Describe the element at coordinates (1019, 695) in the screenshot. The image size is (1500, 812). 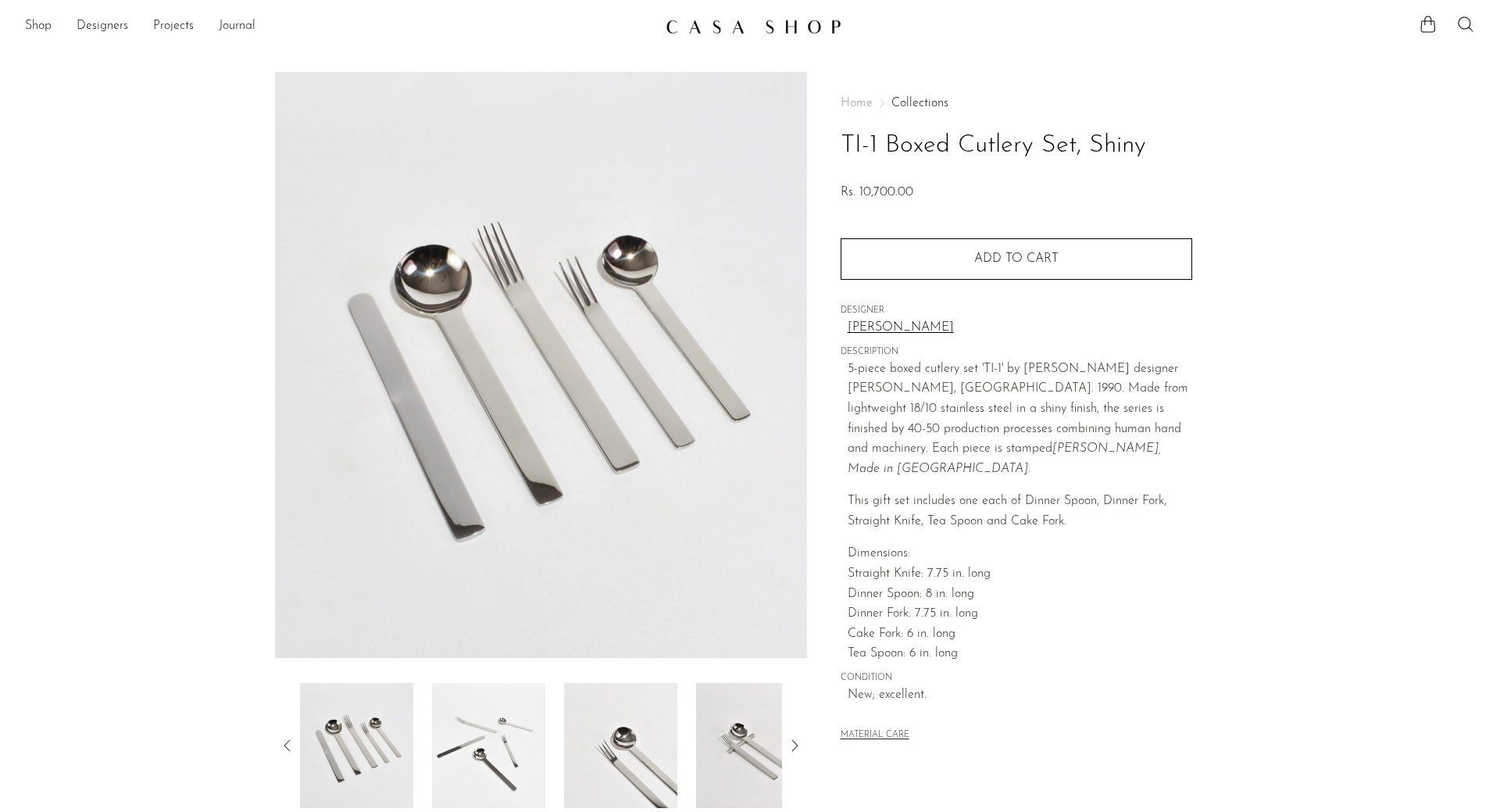
I see `span: New; excellent.` at that location.